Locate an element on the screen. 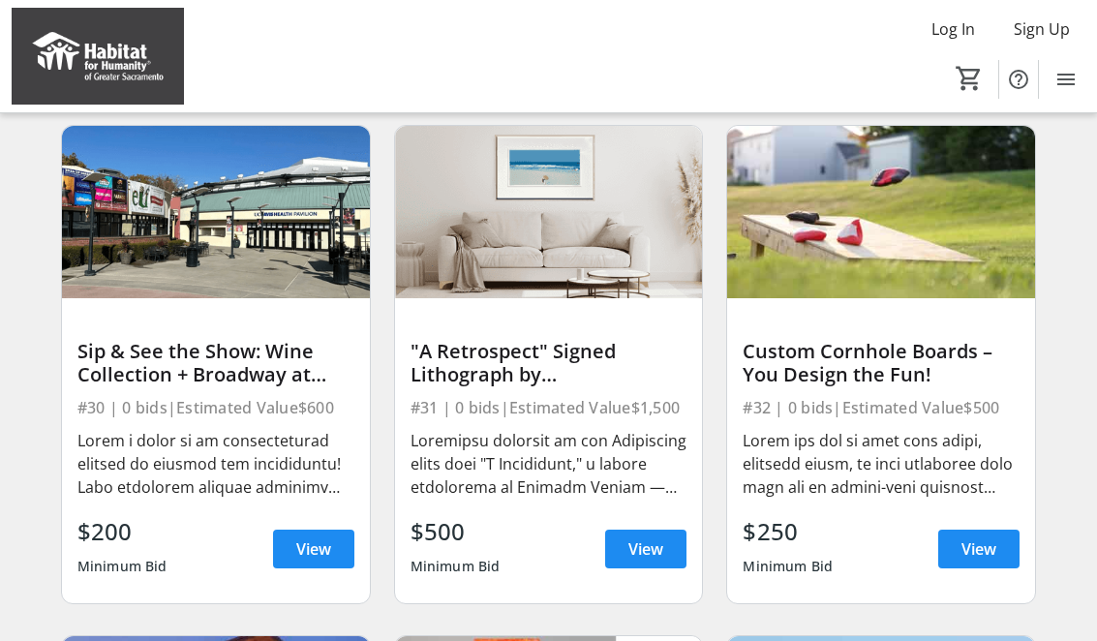  div: #31 | 0 bids | Estimated Value $1,500 is located at coordinates (549, 408).